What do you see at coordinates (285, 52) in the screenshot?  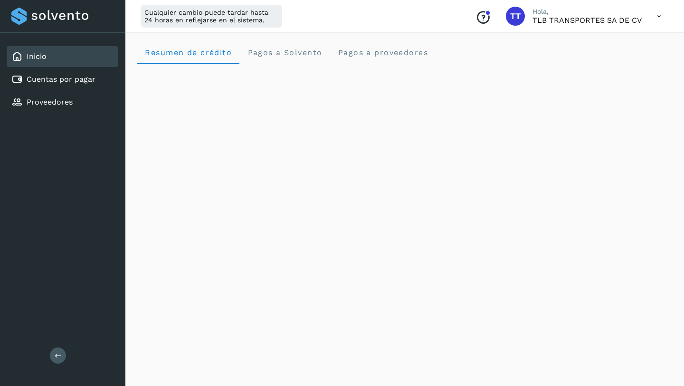 I see `span: Pagos a Solvento` at bounding box center [285, 52].